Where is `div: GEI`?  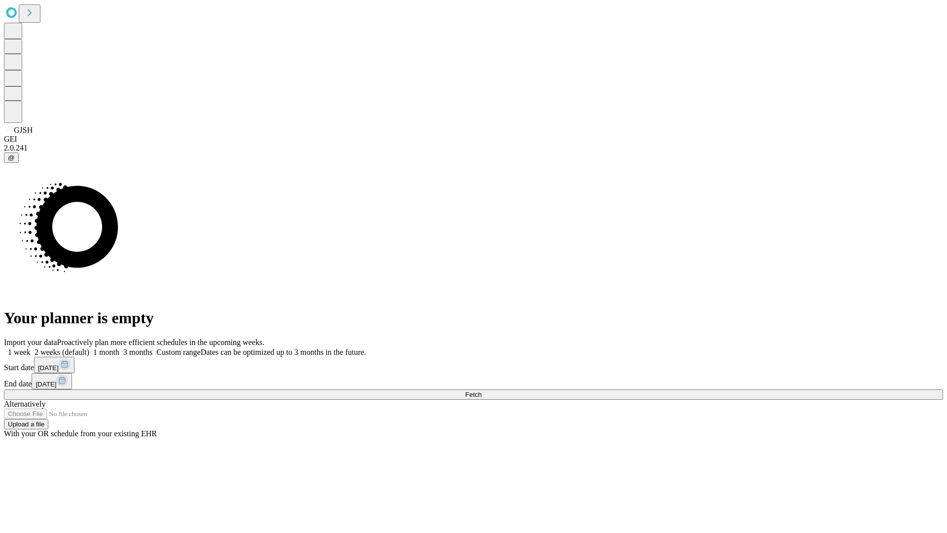 div: GEI is located at coordinates (473, 139).